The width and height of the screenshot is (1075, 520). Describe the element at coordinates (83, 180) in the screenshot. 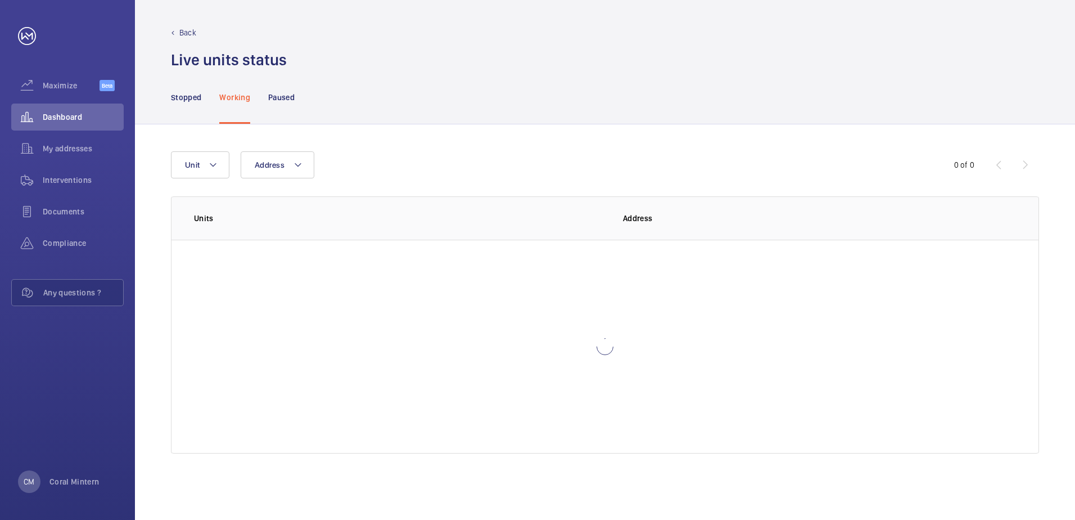

I see `span: Interventions` at that location.